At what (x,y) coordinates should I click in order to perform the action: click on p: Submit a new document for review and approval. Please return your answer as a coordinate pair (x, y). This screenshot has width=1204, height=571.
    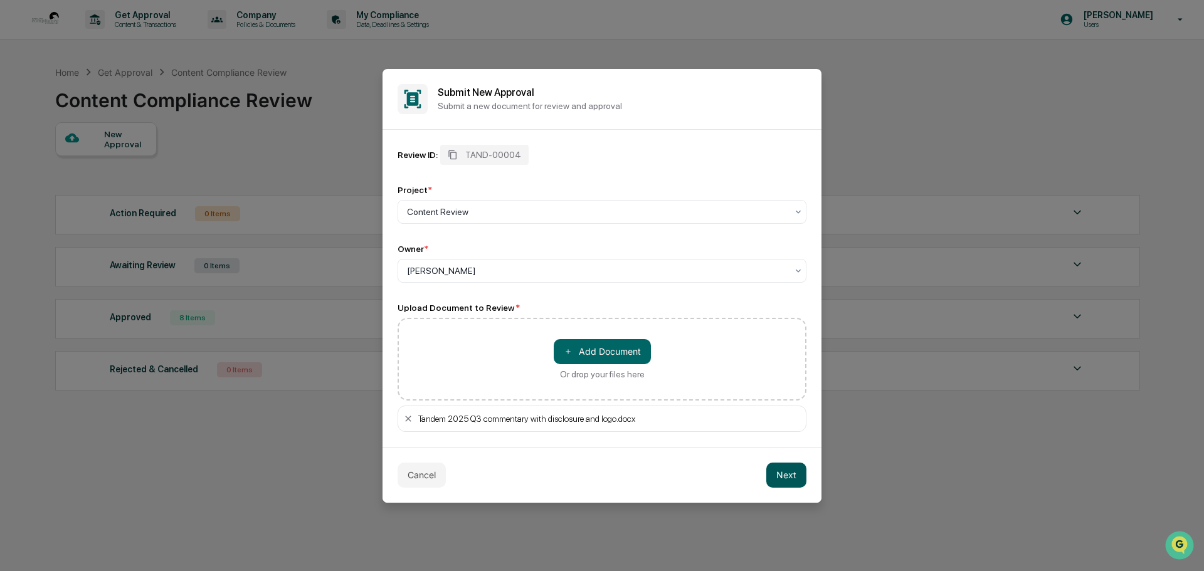
    Looking at the image, I should click on (622, 106).